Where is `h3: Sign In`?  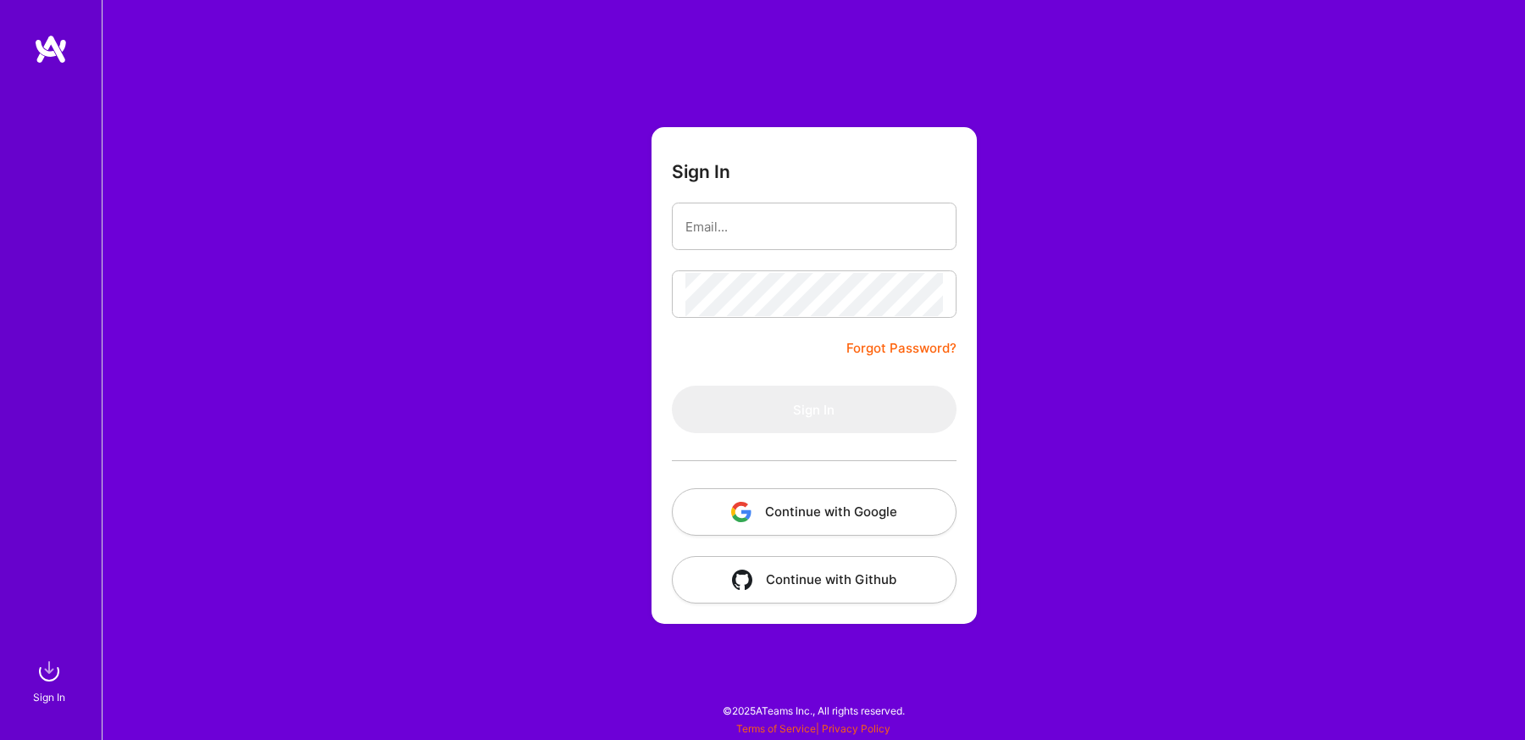 h3: Sign In is located at coordinates (701, 171).